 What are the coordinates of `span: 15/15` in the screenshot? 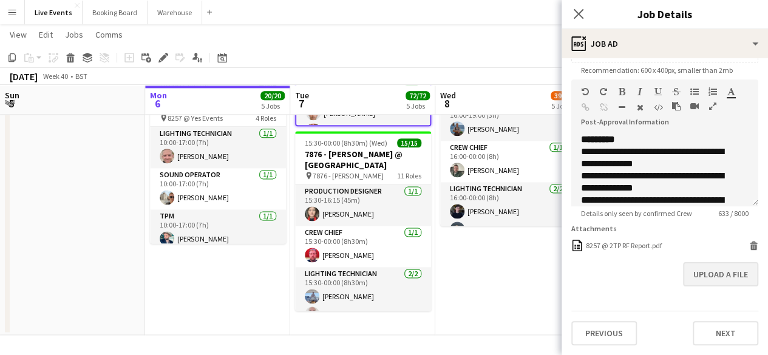 It's located at (409, 143).